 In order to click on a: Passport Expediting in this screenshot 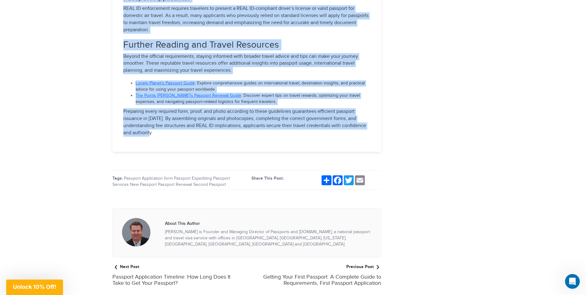, I will do `click(193, 178)`.